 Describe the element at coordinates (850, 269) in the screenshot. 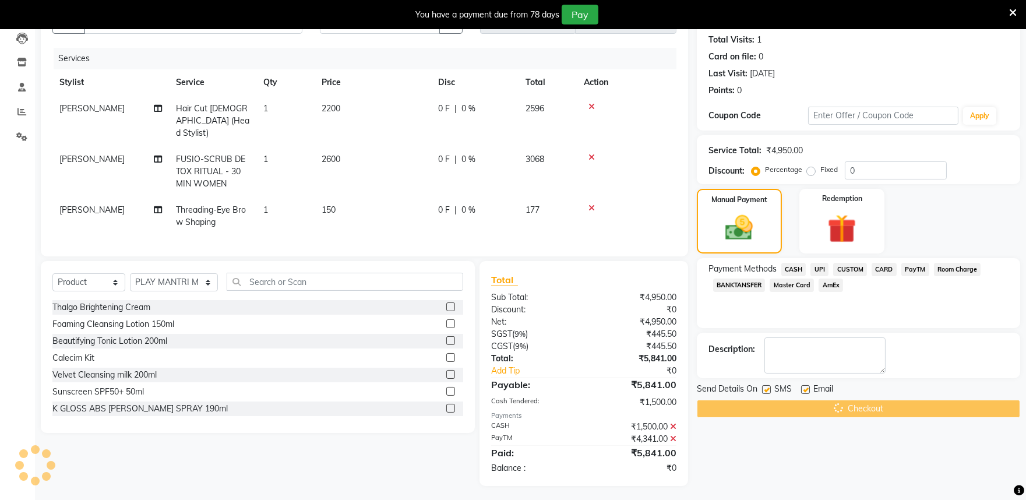

I see `span: CUSTOM` at that location.